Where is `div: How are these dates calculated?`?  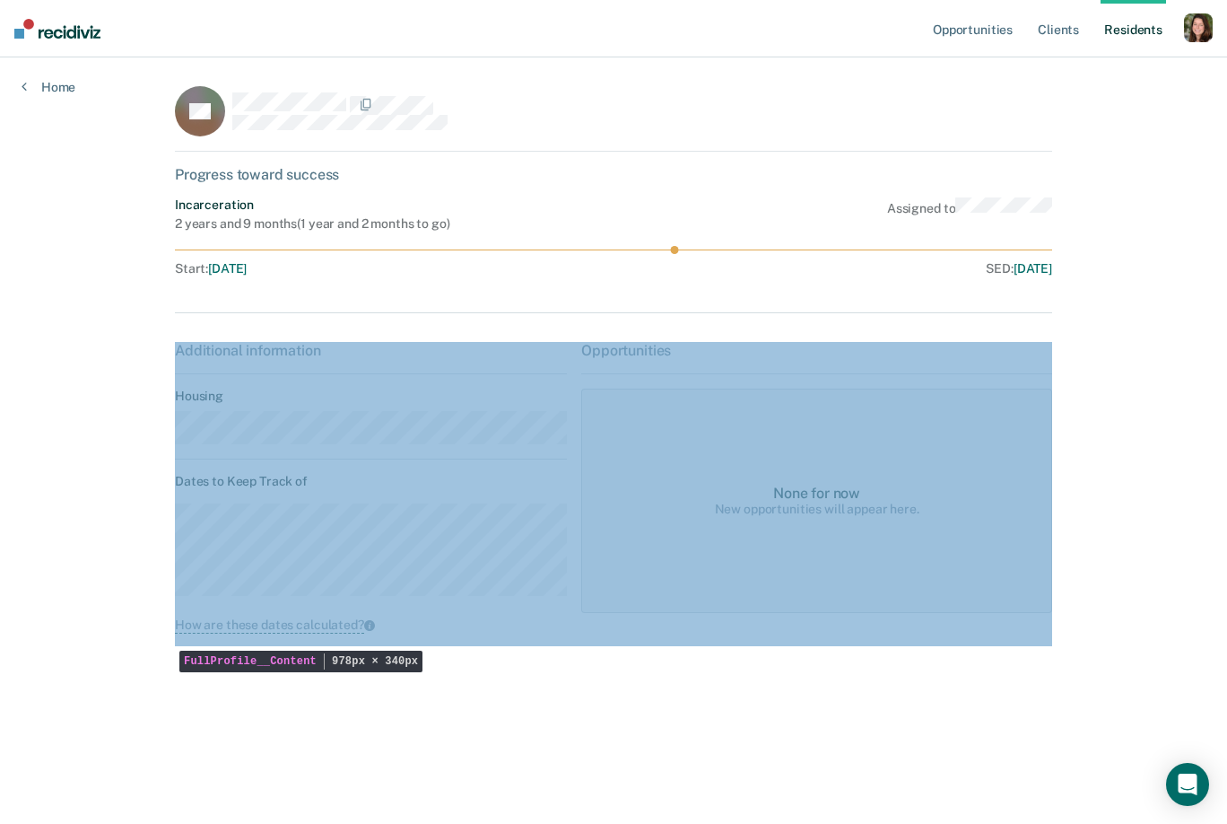 div: How are these dates calculated? is located at coordinates (269, 625).